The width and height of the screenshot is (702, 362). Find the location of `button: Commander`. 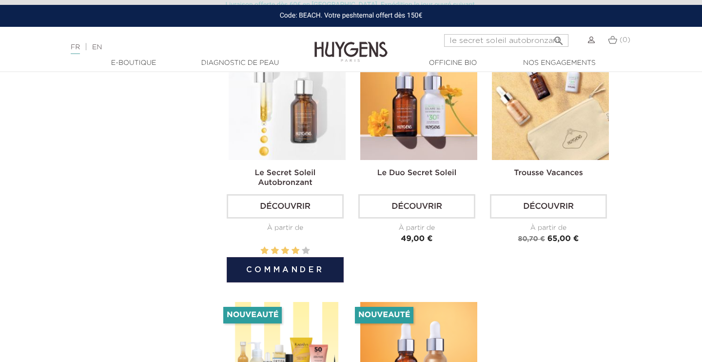

button: Commander is located at coordinates (285, 270).